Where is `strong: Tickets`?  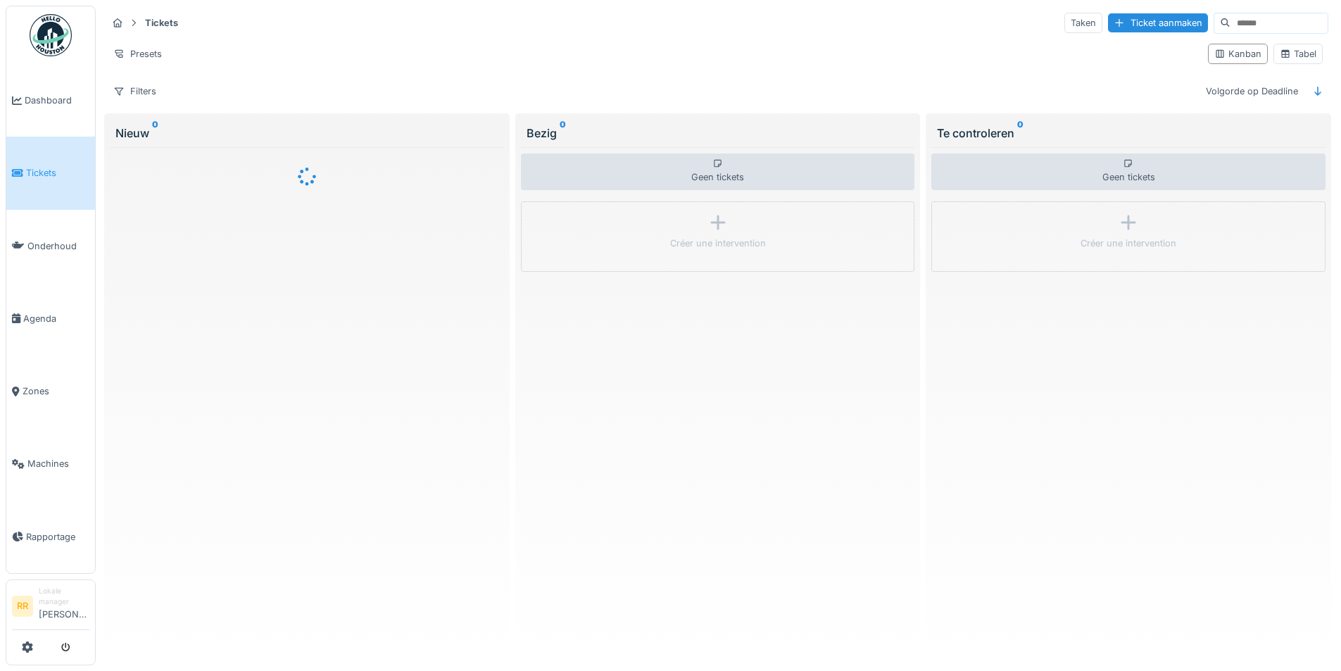 strong: Tickets is located at coordinates (161, 23).